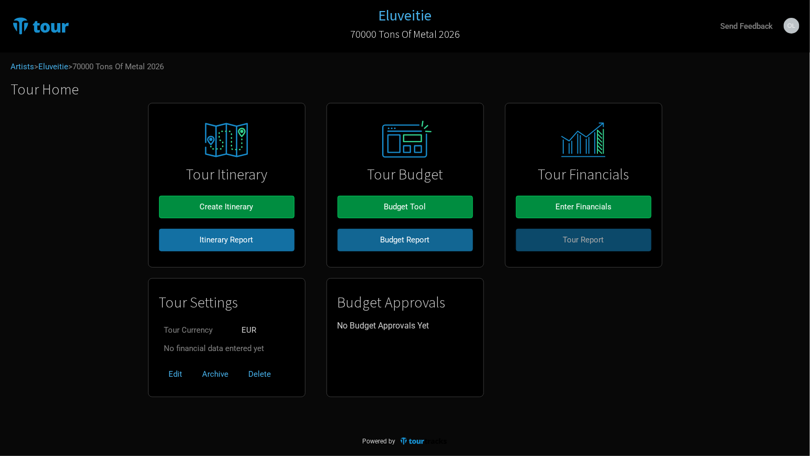 The height and width of the screenshot is (456, 810). I want to click on td: EUR, so click(253, 330).